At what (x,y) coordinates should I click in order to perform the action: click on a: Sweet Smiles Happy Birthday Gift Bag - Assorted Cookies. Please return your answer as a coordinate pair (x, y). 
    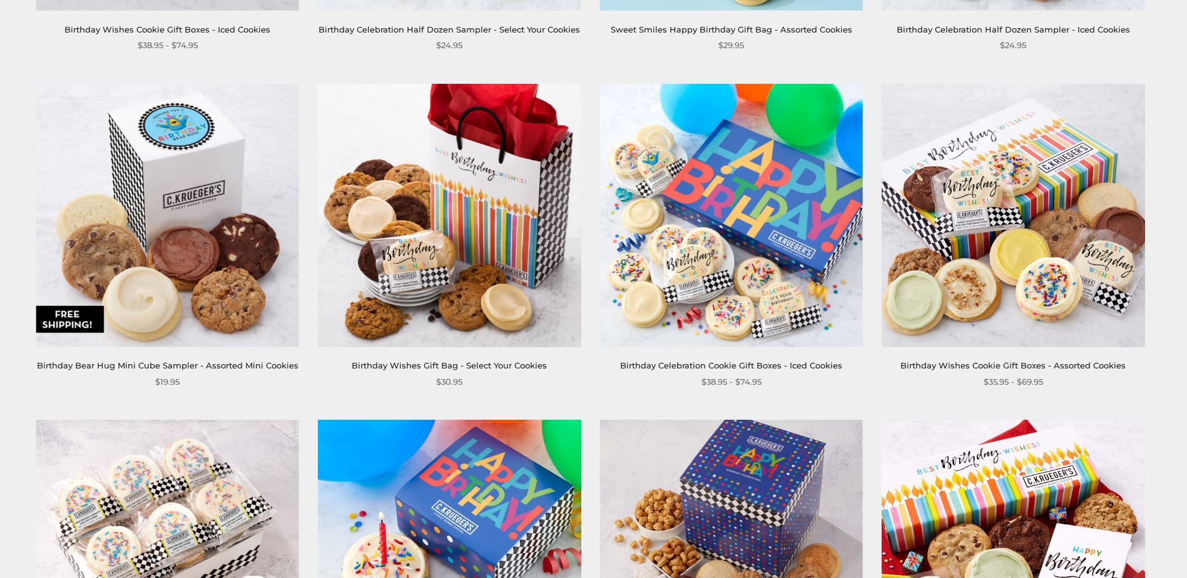
    Looking at the image, I should click on (732, 29).